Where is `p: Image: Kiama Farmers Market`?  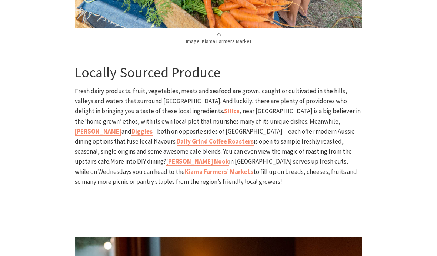
p: Image: Kiama Farmers Market is located at coordinates (219, 38).